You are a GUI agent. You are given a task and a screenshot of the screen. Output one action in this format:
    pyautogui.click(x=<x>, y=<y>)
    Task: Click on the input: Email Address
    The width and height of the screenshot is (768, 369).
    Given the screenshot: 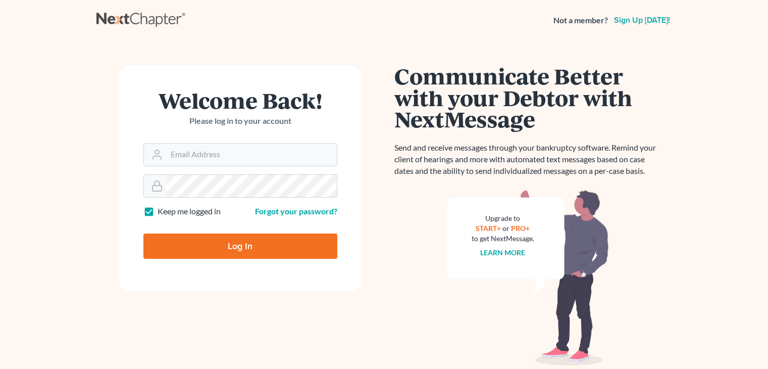 What is the action you would take?
    pyautogui.click(x=252, y=155)
    